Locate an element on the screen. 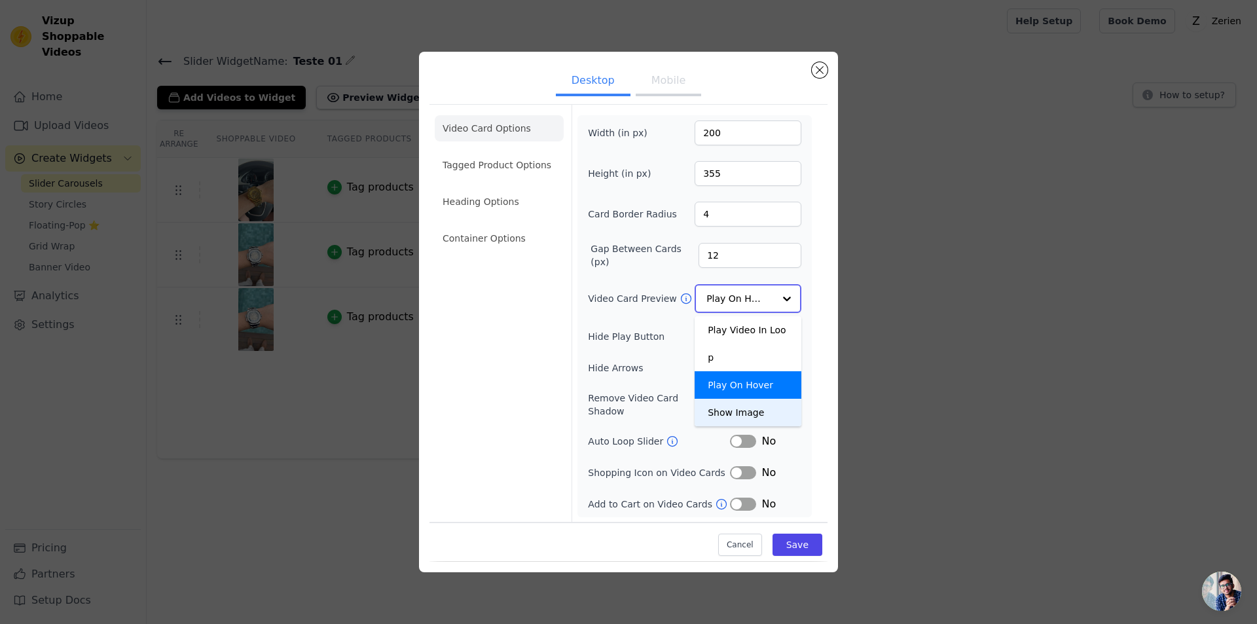 The image size is (1257, 624). div: Show Image is located at coordinates (748, 413).